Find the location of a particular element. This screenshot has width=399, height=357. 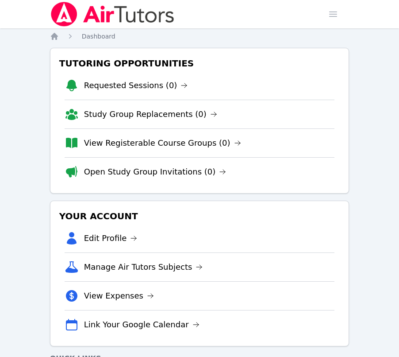

a: Requested Sessions (0) is located at coordinates (136, 85).